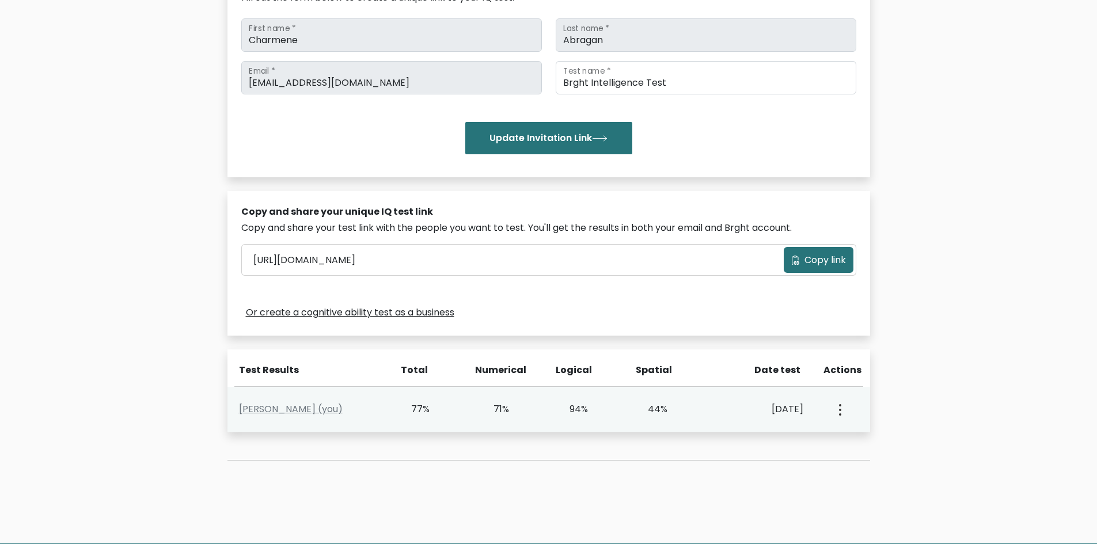  I want to click on button: Copy link, so click(819, 260).